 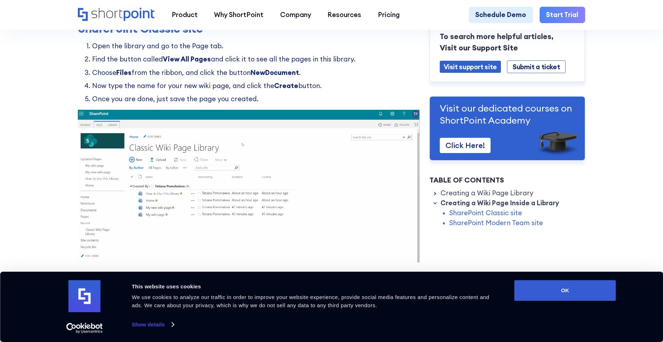 I want to click on p: Visit our dedicated courses on ShortPoint Academy, so click(x=507, y=114).